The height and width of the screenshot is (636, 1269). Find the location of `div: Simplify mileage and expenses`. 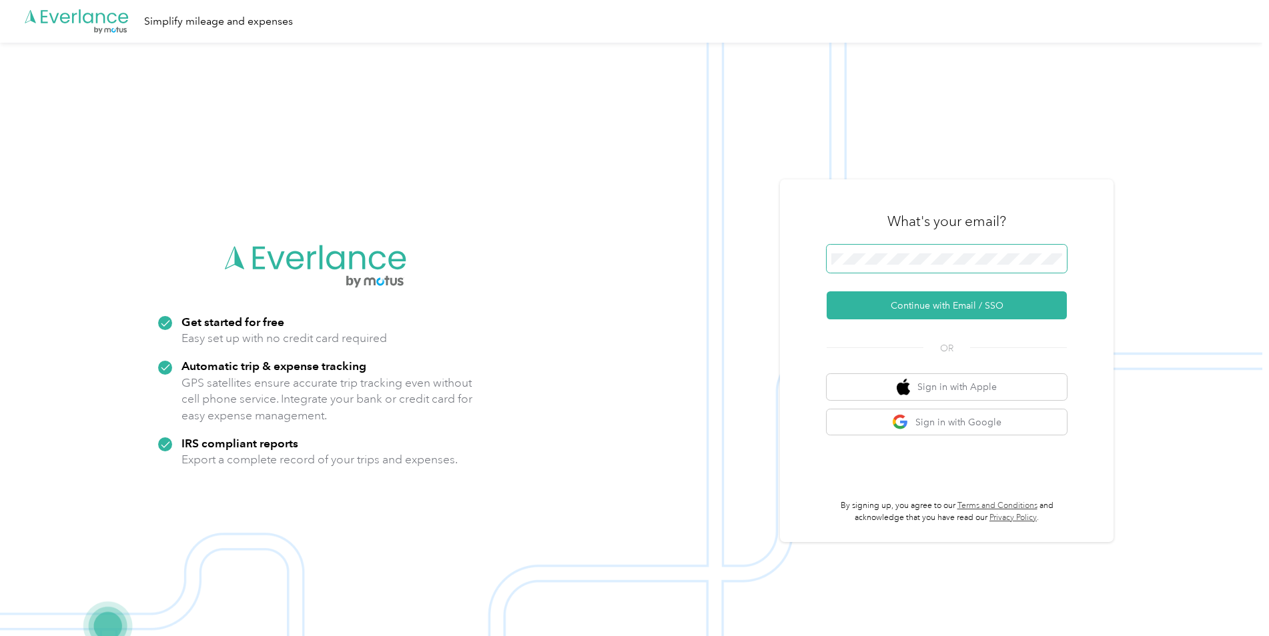

div: Simplify mileage and expenses is located at coordinates (218, 21).